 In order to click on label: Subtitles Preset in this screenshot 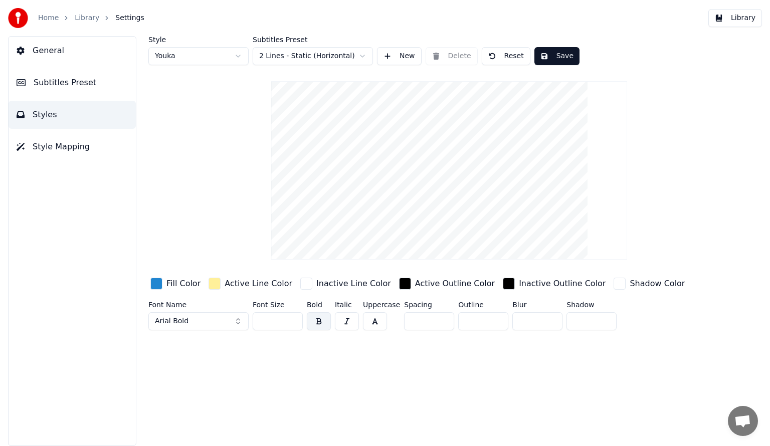, I will do `click(313, 40)`.